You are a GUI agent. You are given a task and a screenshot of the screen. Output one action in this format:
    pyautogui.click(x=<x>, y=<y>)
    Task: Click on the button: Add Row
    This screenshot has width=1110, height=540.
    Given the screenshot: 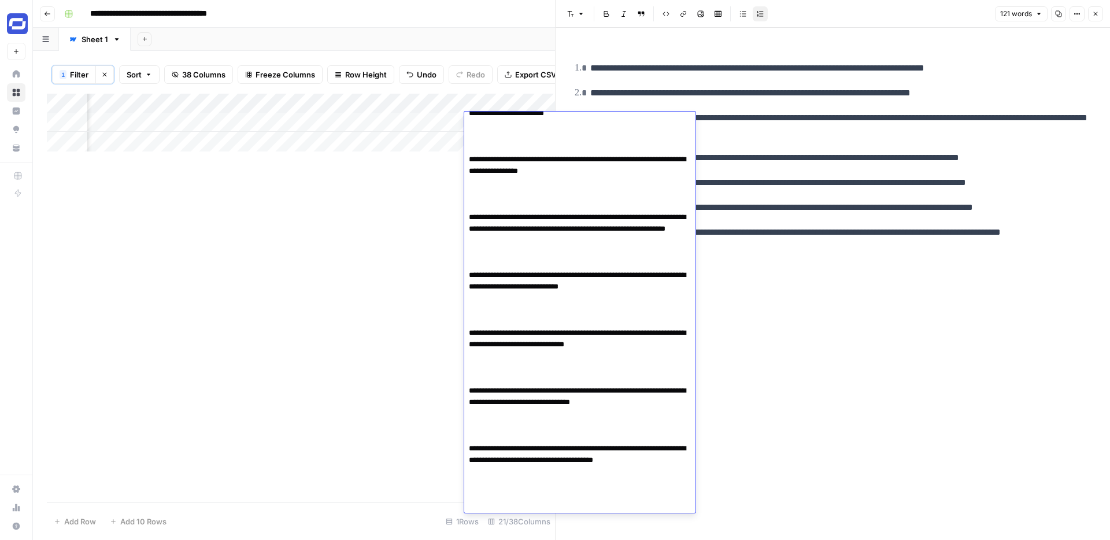 What is the action you would take?
    pyautogui.click(x=75, y=522)
    